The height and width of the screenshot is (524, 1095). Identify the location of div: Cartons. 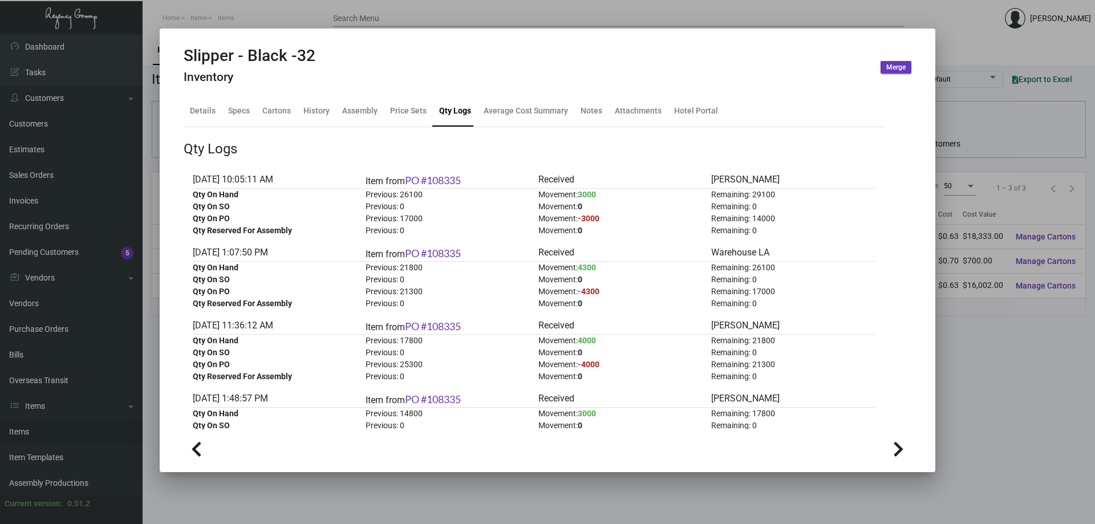
(276, 111).